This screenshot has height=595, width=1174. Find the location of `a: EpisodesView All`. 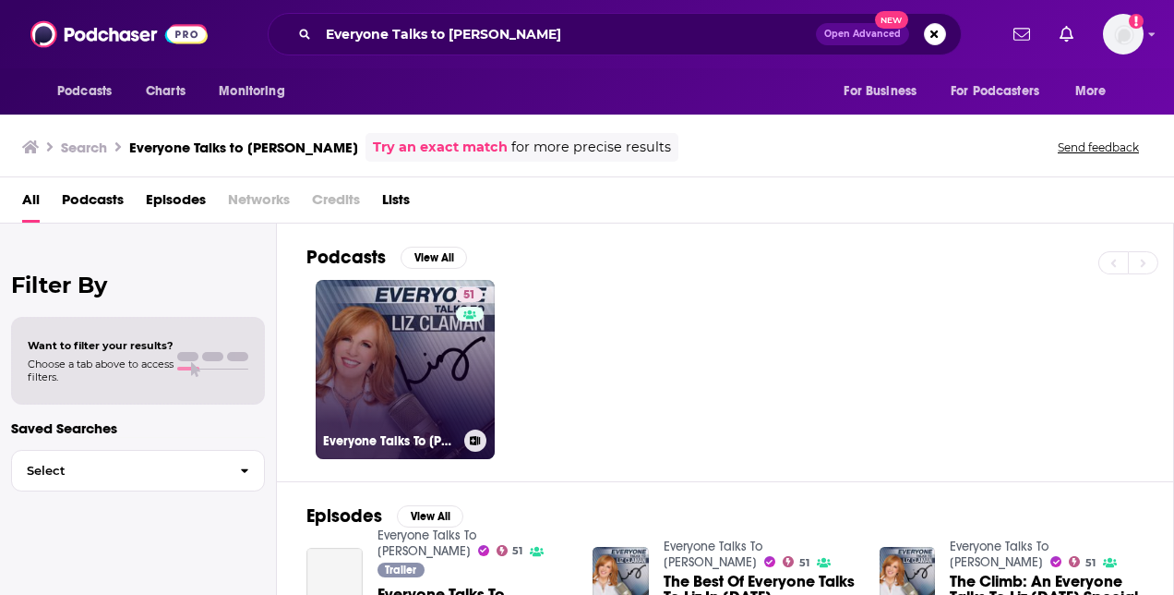

a: EpisodesView All is located at coordinates (385, 515).